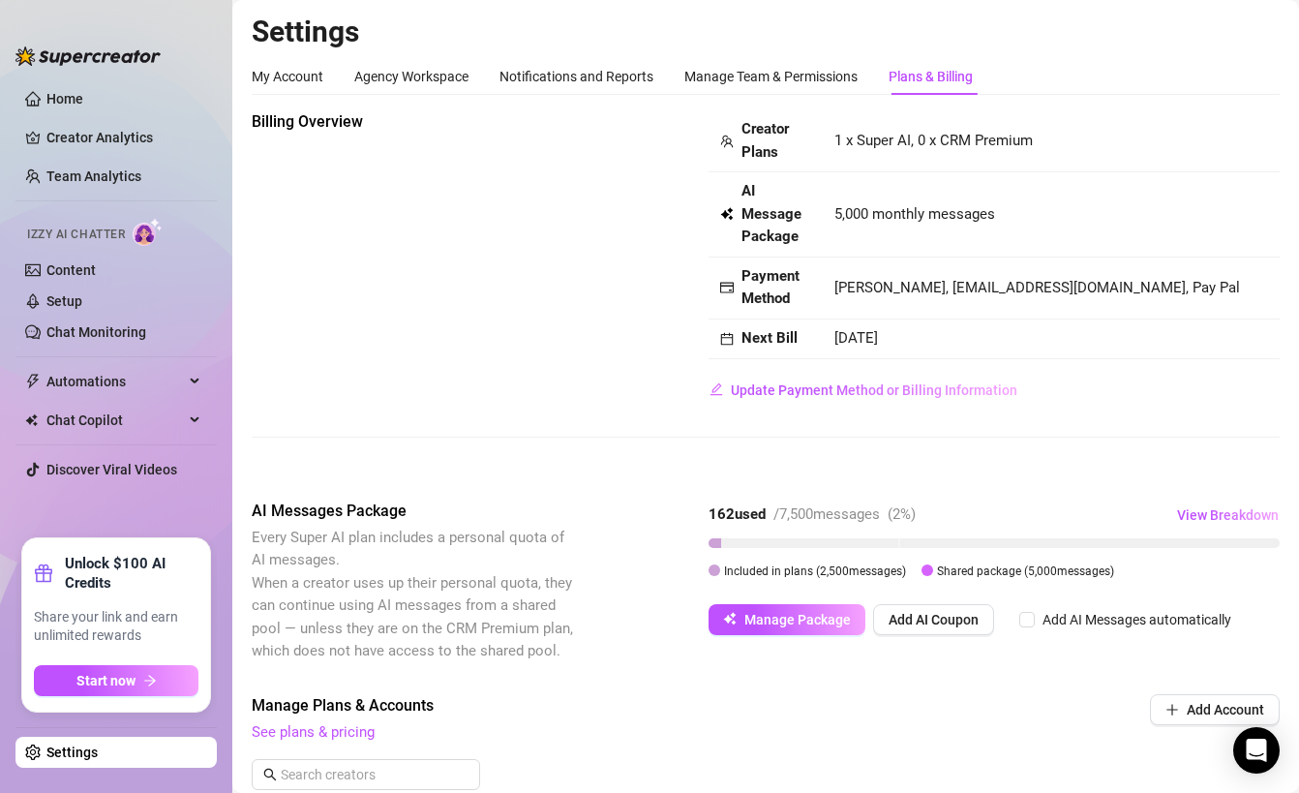 This screenshot has height=793, width=1299. What do you see at coordinates (933, 140) in the screenshot?
I see `span: 1 x Super AI, 0 x CRM Premium` at bounding box center [933, 140].